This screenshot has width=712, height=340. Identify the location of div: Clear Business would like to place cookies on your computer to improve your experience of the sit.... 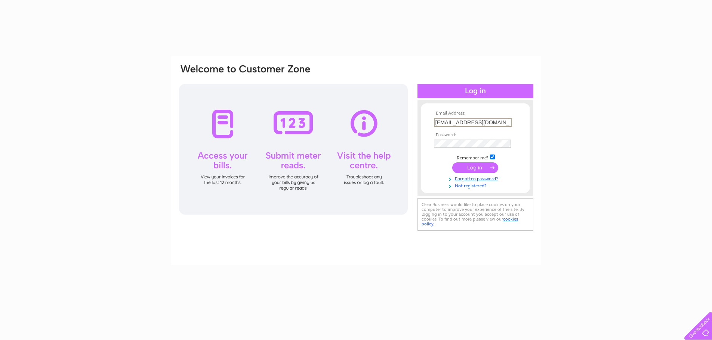
(475, 214).